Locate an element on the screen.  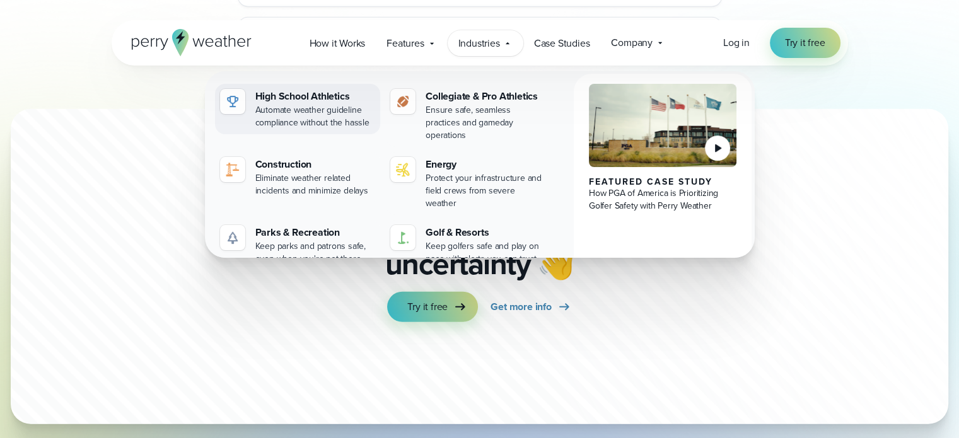
div: Parks & Recreation is located at coordinates (315, 233).